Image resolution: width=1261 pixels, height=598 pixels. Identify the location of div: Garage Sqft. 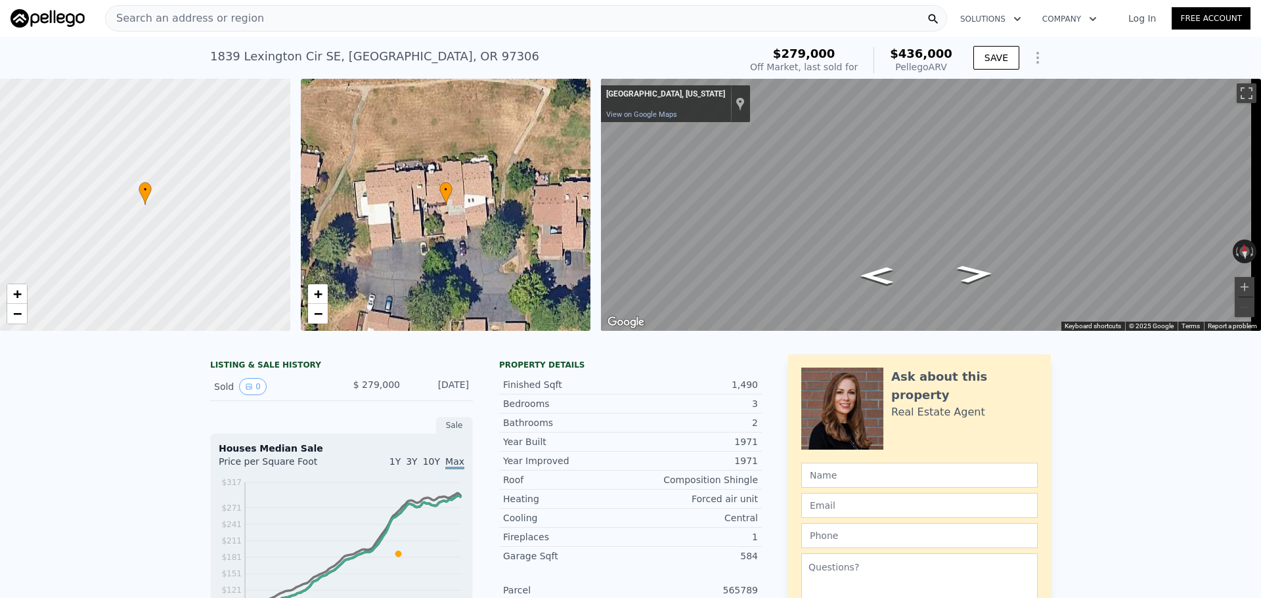
(567, 556).